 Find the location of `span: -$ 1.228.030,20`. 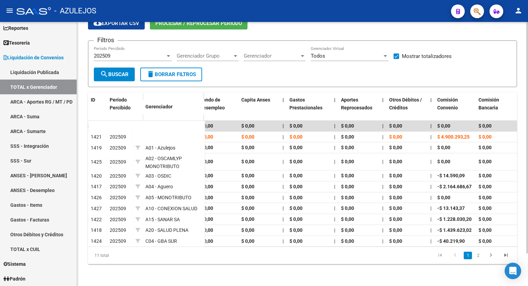

span: -$ 1.228.030,20 is located at coordinates (454, 220).